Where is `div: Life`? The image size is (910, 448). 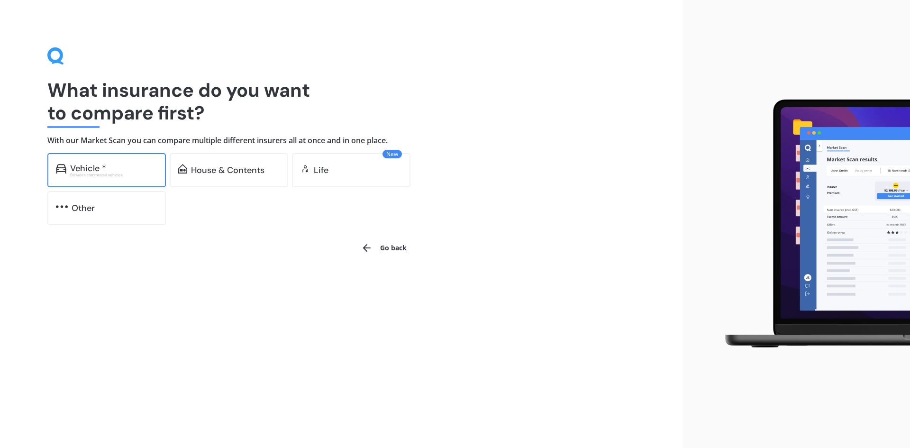 div: Life is located at coordinates (321, 170).